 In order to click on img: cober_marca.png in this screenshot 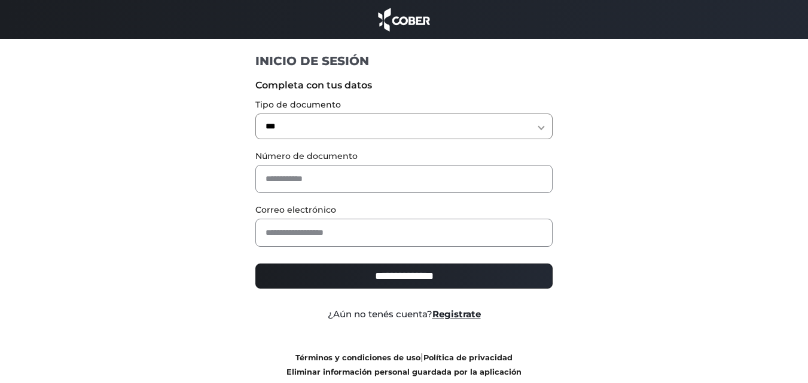, I will do `click(404, 19)`.